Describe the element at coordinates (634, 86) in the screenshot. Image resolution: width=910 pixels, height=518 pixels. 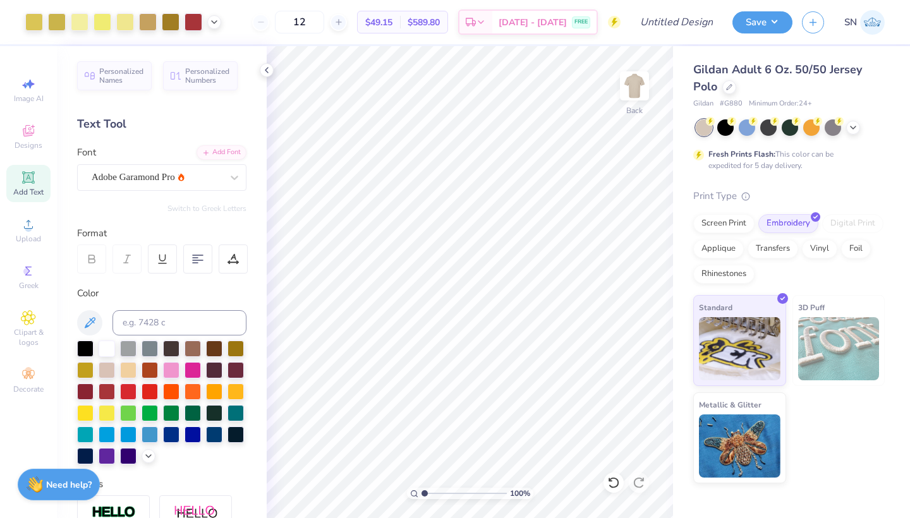
I see `img: Back` at that location.